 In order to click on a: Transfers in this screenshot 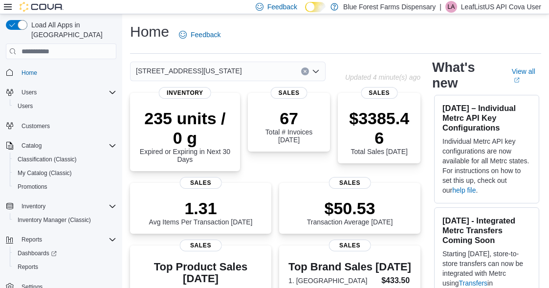, I will do `click(473, 283)`.